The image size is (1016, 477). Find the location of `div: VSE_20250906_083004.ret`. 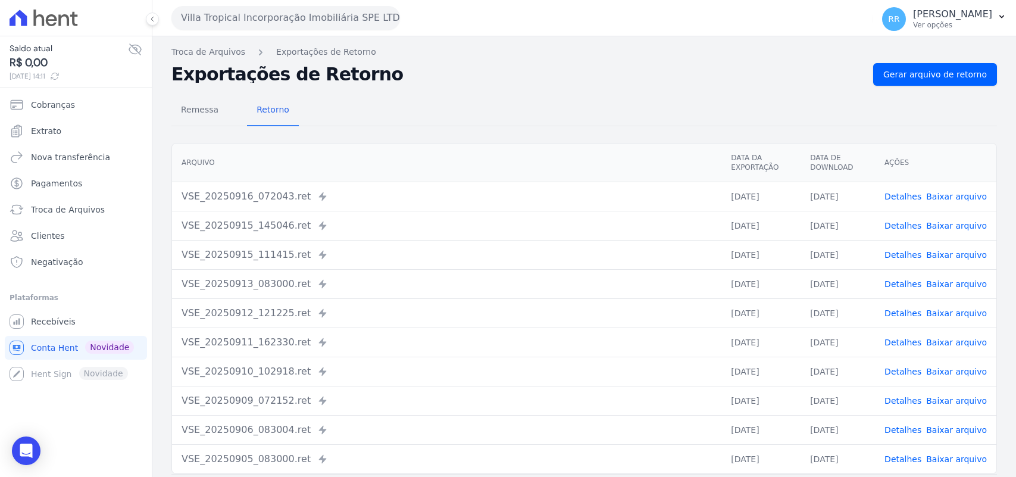

div: VSE_20250906_083004.ret is located at coordinates (446, 430).